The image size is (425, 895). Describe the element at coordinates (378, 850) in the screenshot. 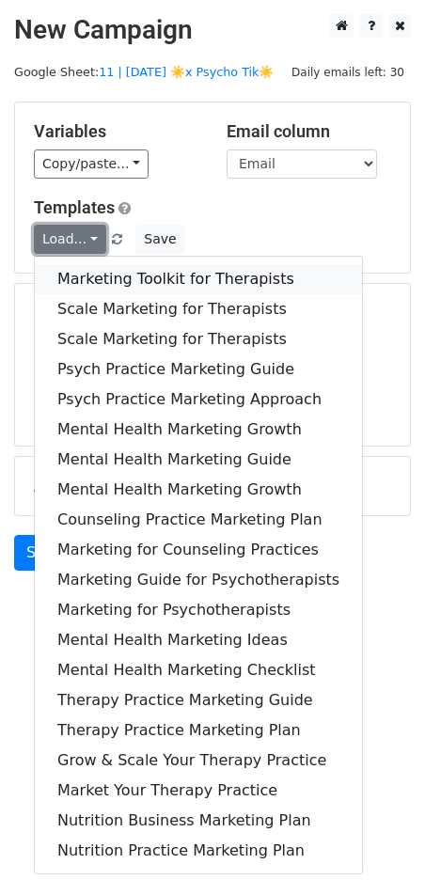

I see `div: Chat Widget` at that location.